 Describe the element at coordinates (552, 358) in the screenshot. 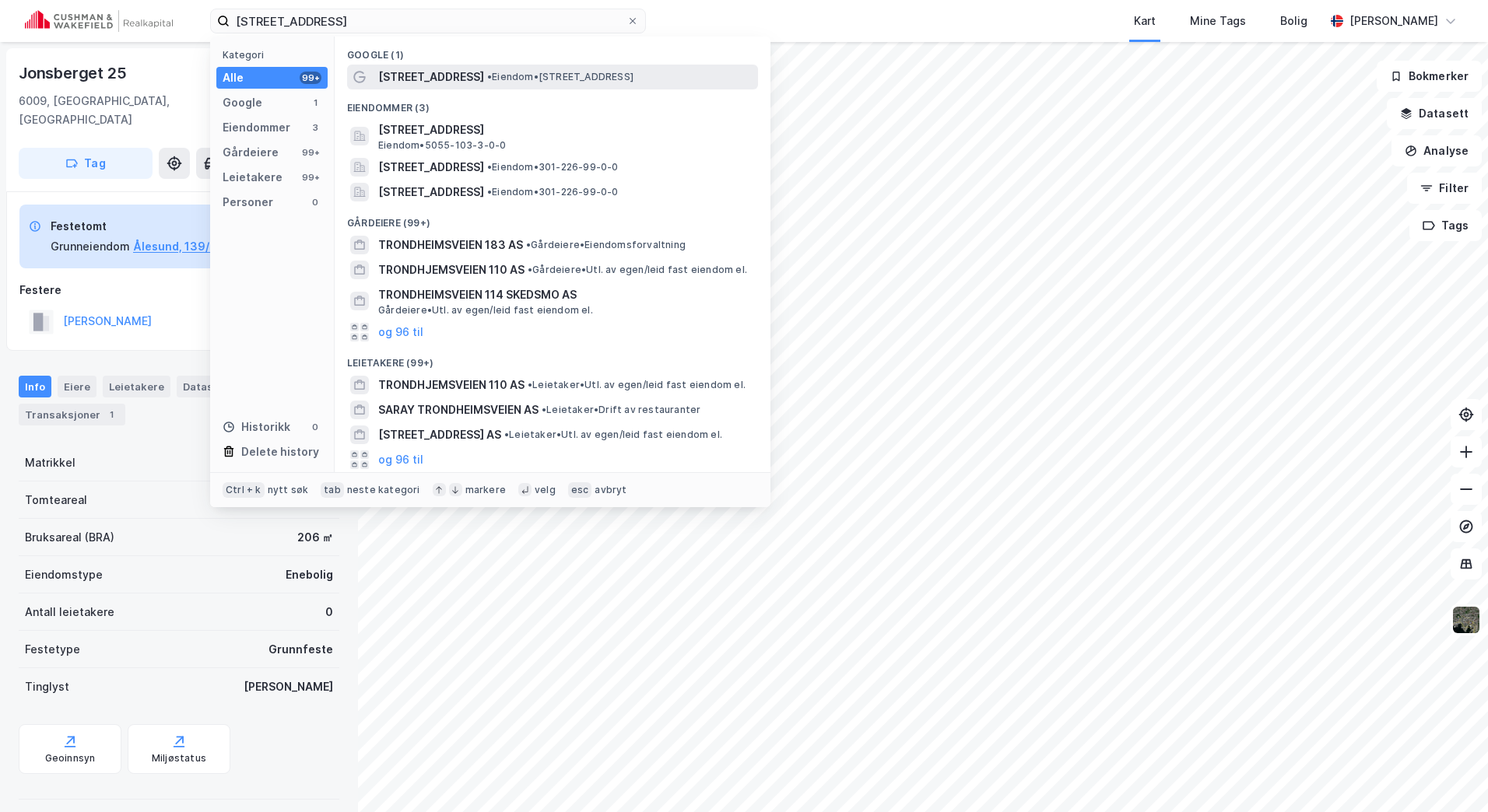

I see `div: Leietakere (99+)` at that location.